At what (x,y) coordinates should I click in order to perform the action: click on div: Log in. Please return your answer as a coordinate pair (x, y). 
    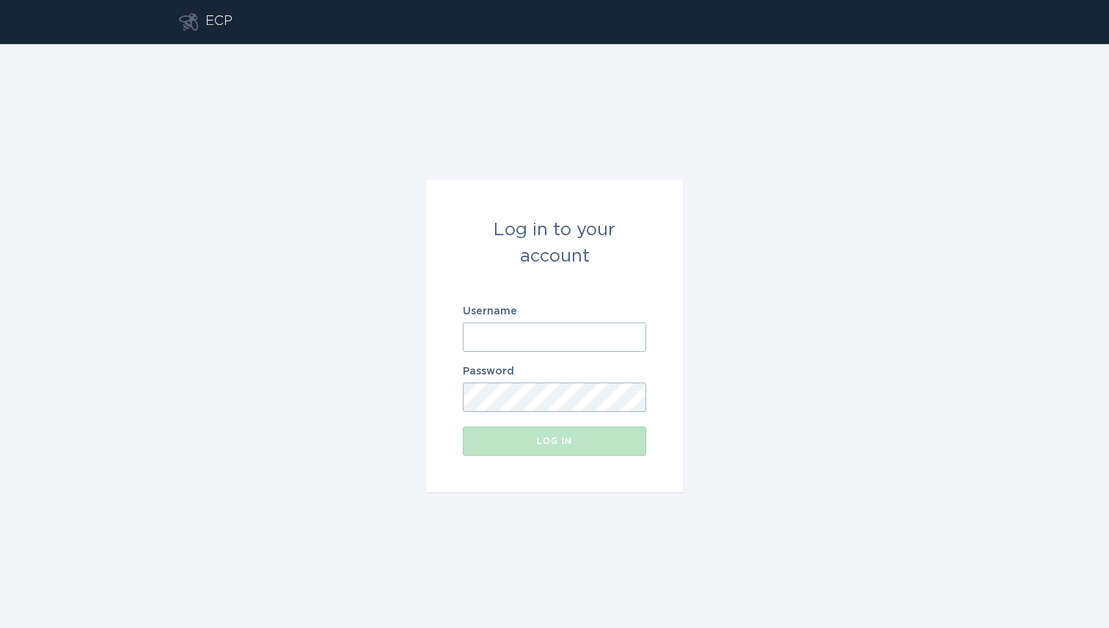
    Looking at the image, I should click on (554, 441).